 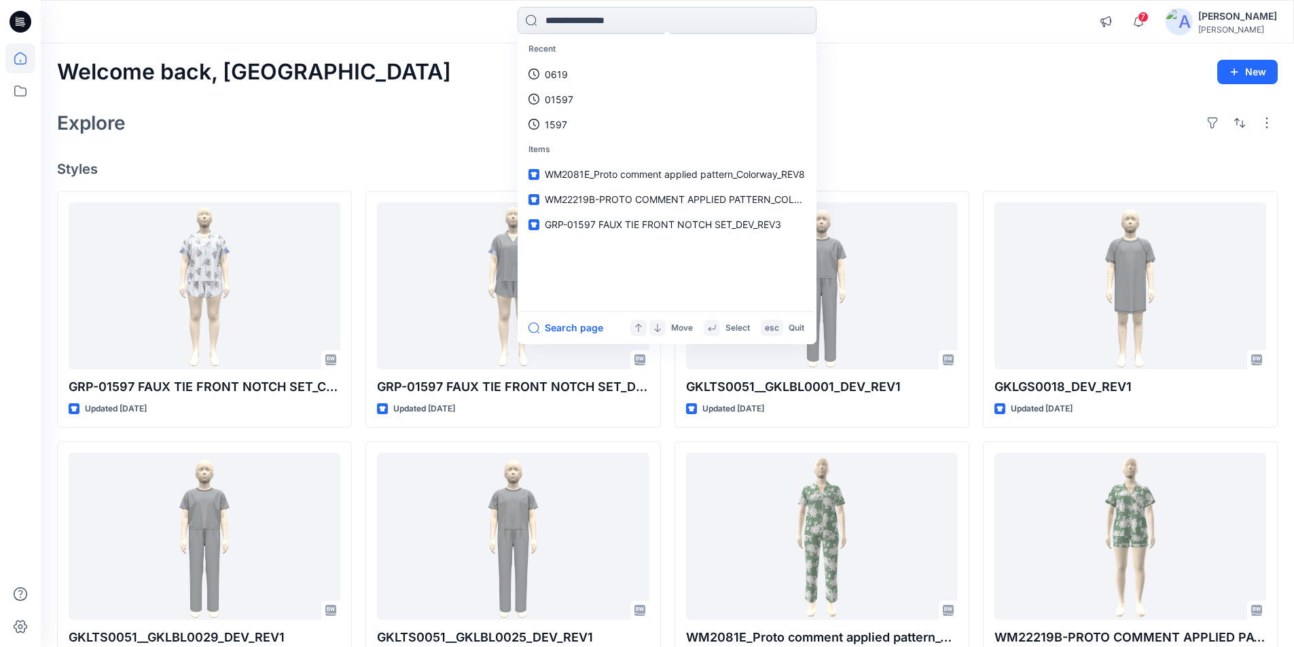 What do you see at coordinates (796, 328) in the screenshot?
I see `p: Quit` at bounding box center [796, 328].